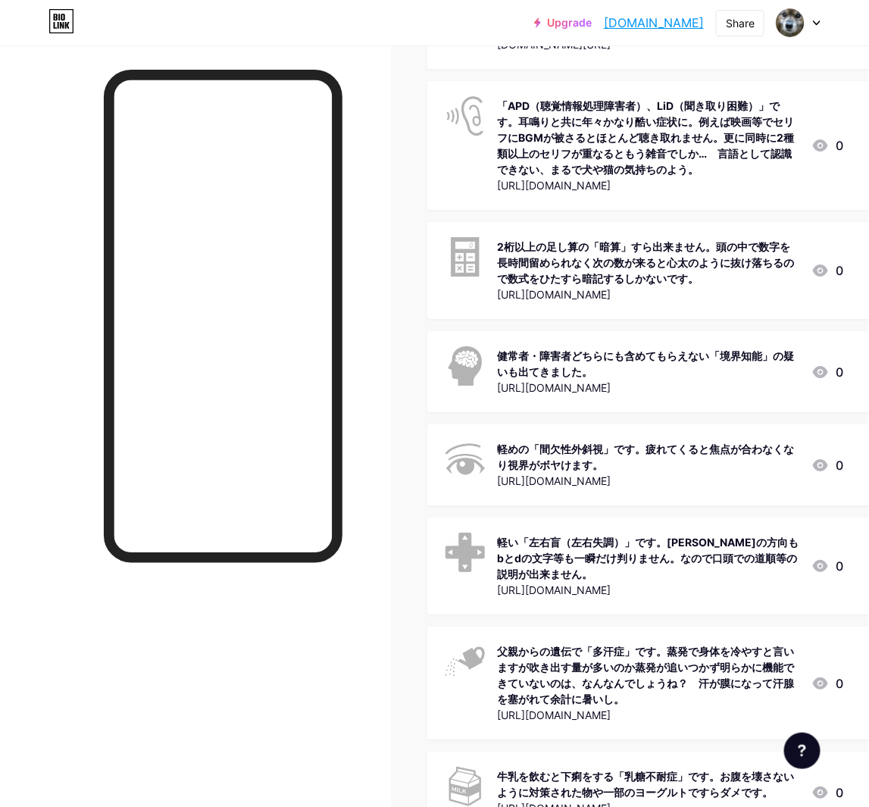 The width and height of the screenshot is (869, 807). Describe the element at coordinates (563, 23) in the screenshot. I see `a: Upgrade` at that location.